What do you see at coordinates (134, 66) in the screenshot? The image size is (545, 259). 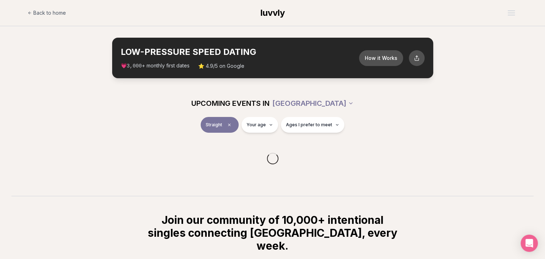 I see `span: 3,000` at bounding box center [134, 66].